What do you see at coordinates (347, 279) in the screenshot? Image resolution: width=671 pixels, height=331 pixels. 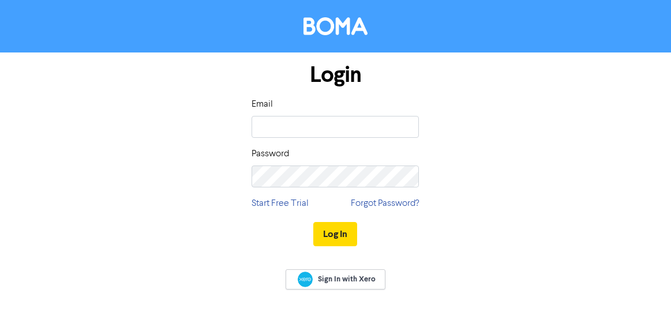 I see `span: Sign In with Xero` at bounding box center [347, 279].